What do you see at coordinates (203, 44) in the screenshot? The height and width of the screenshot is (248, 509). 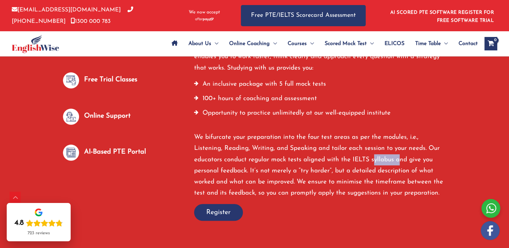 I see `a: About UsMenu Toggle` at bounding box center [203, 44].